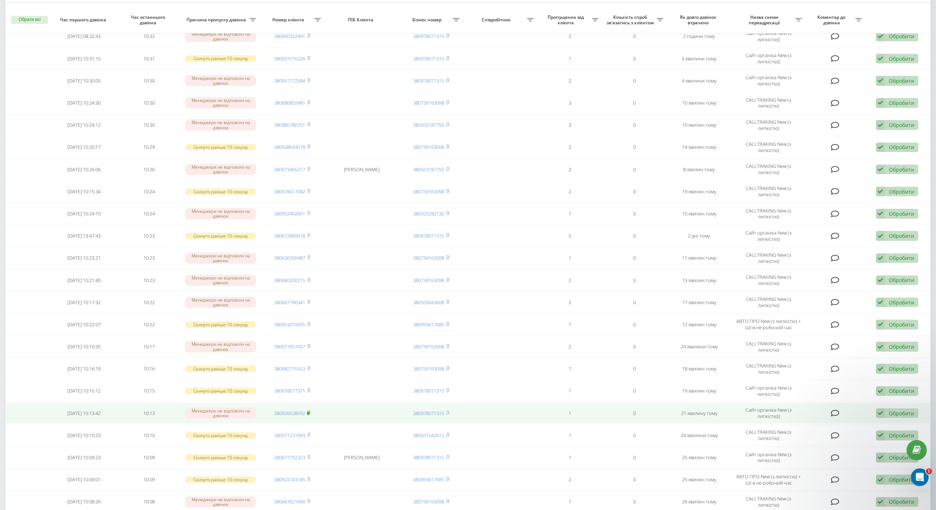 This screenshot has height=510, width=936. What do you see at coordinates (290, 258) in the screenshot?
I see `a: 380636356487` at bounding box center [290, 258].